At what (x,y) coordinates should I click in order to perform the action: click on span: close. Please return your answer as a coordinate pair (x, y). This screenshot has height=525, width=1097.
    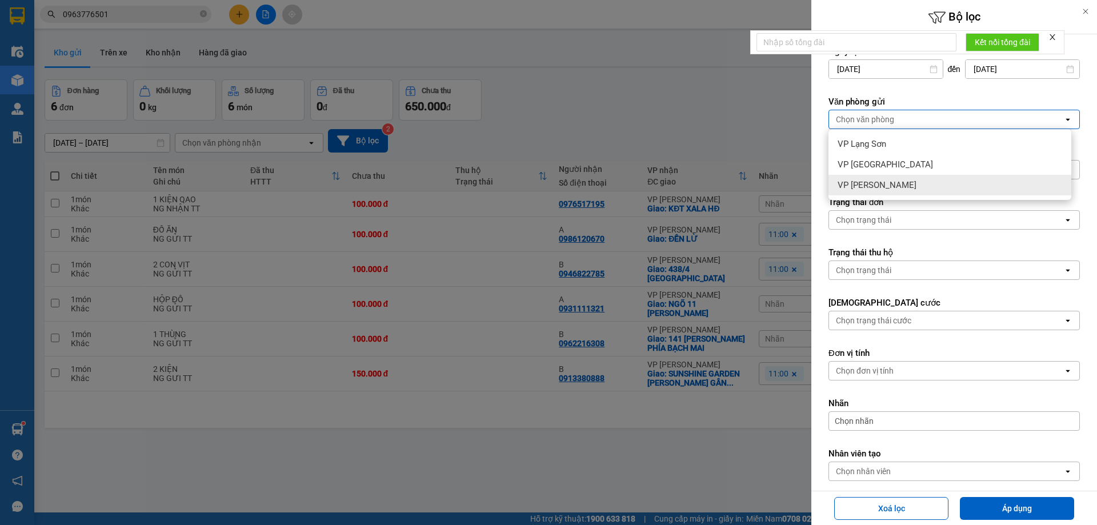
    Looking at the image, I should click on (1052, 37).